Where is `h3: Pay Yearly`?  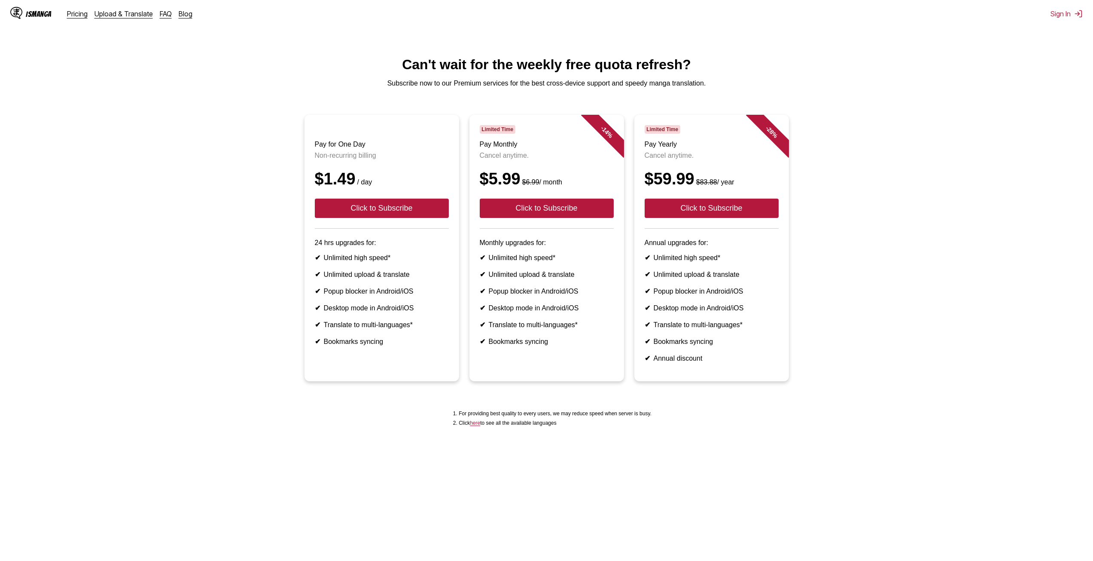 h3: Pay Yearly is located at coordinates (712, 144).